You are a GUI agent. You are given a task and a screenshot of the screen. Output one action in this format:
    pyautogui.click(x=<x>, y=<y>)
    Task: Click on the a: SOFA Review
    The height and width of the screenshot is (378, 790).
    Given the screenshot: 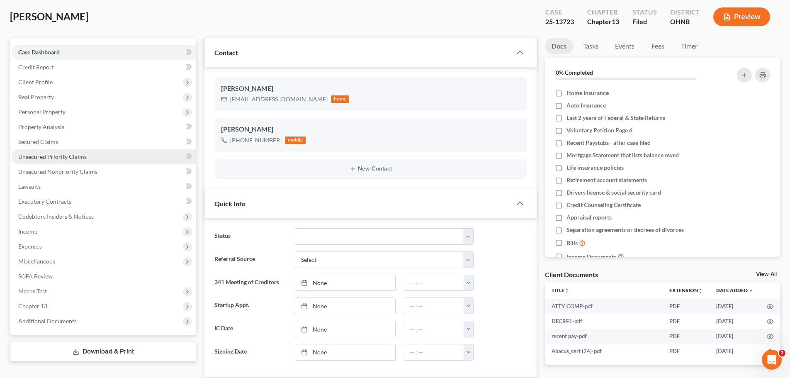 What is the action you would take?
    pyautogui.click(x=104, y=276)
    